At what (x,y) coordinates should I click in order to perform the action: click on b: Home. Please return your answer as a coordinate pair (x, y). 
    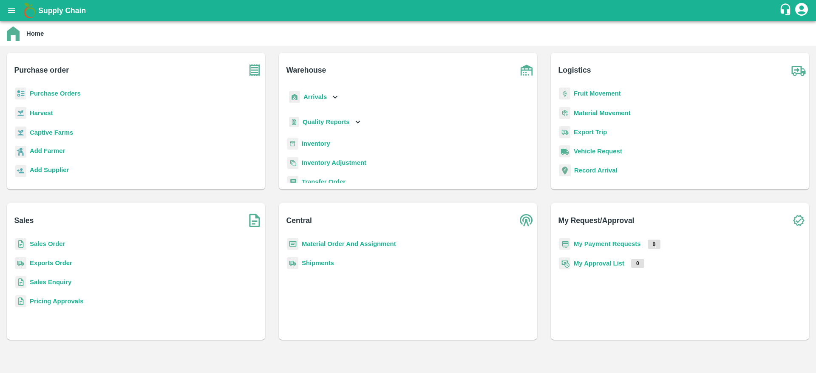
    Looking at the image, I should click on (35, 34).